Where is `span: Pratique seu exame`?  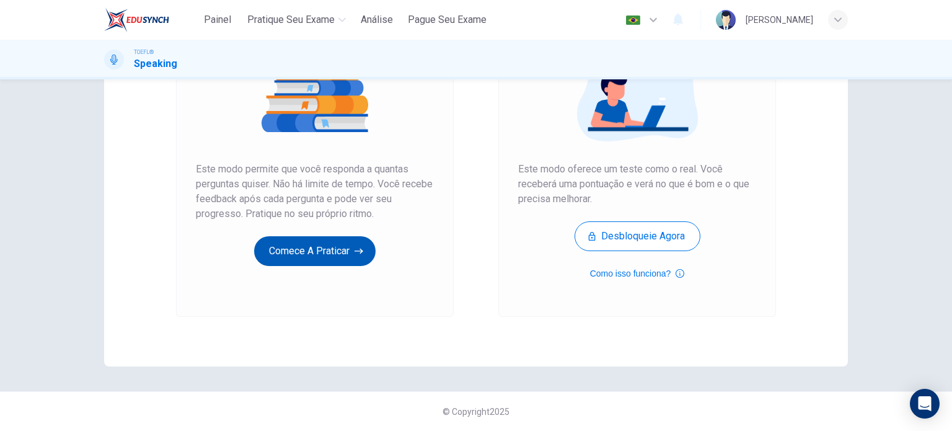
span: Pratique seu exame is located at coordinates (291, 20).